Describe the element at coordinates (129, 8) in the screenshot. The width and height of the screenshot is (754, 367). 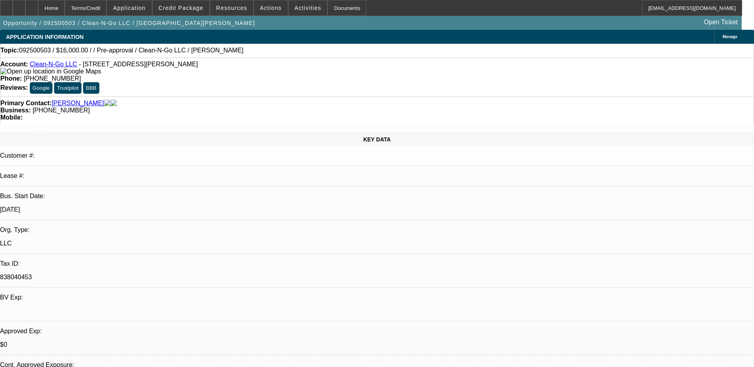
I see `span: Application` at that location.